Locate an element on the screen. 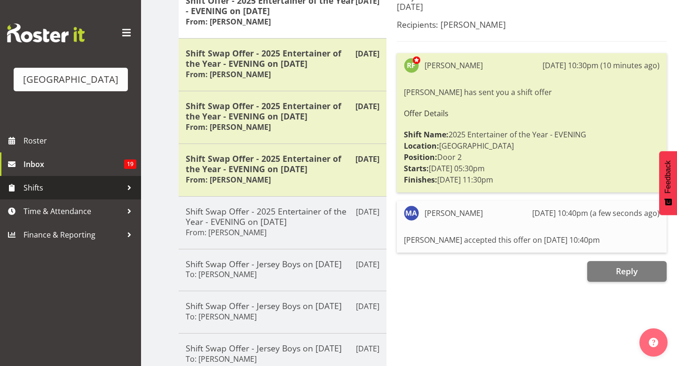  span: Finance & Reporting is located at coordinates (73, 235).